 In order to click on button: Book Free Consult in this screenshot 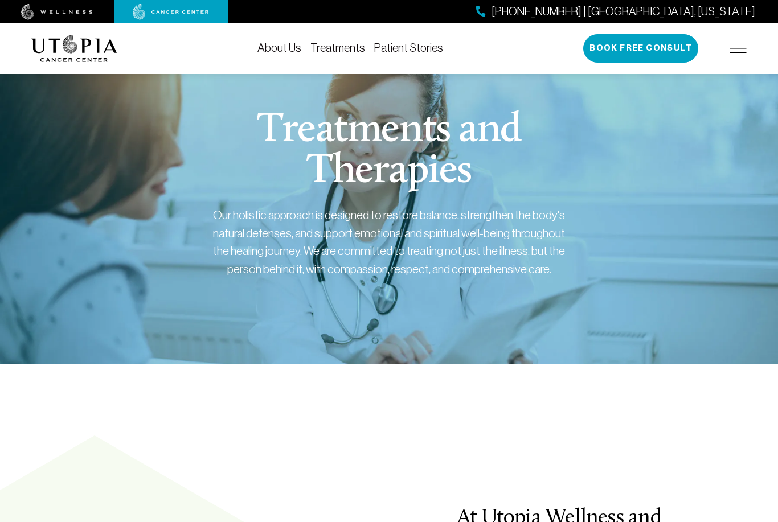, I will do `click(641, 48)`.